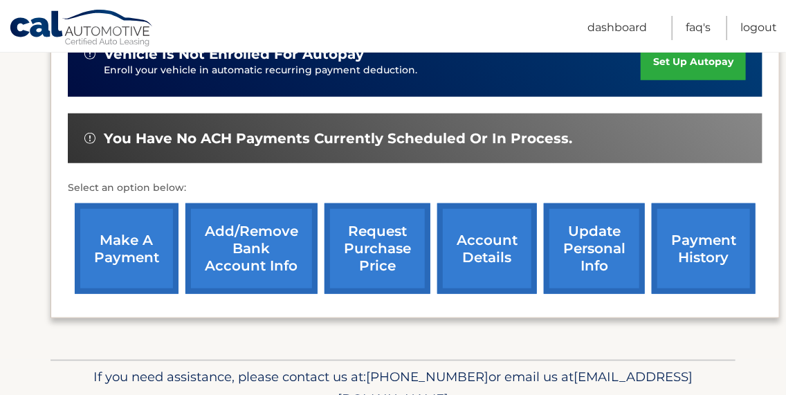  I want to click on a: make a payment, so click(127, 248).